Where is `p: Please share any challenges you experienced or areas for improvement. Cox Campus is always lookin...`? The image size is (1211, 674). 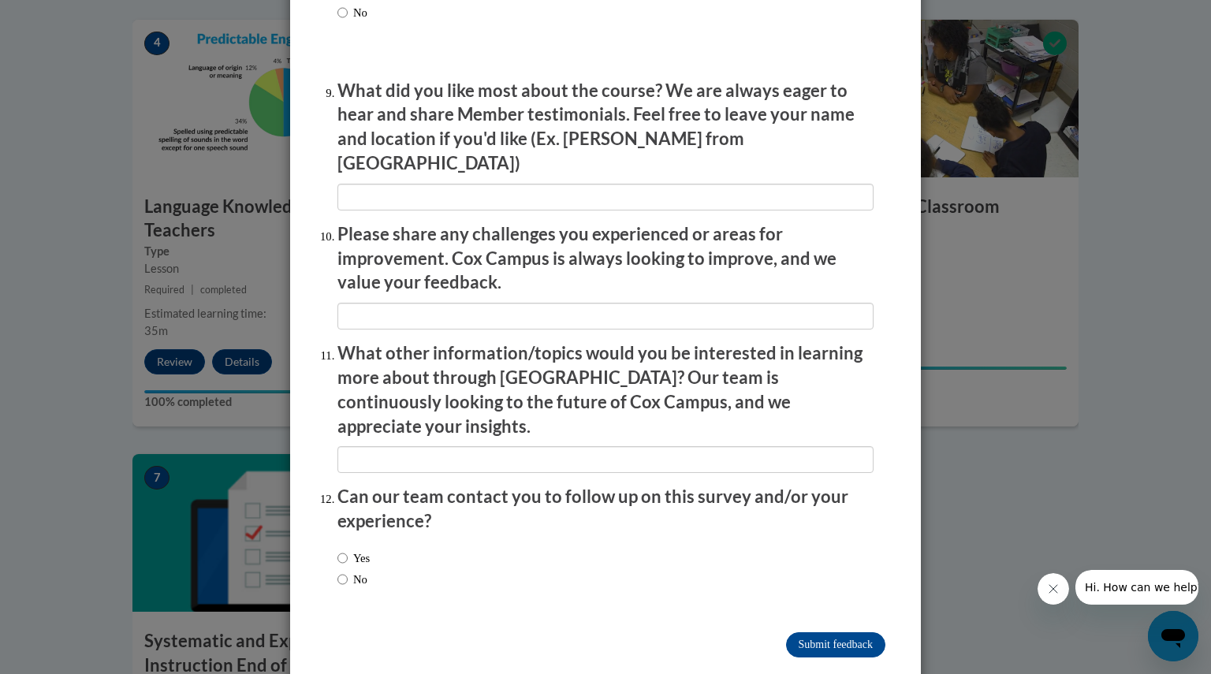
p: Please share any challenges you experienced or areas for improvement. Cox Campus is always lookin... is located at coordinates (606, 259).